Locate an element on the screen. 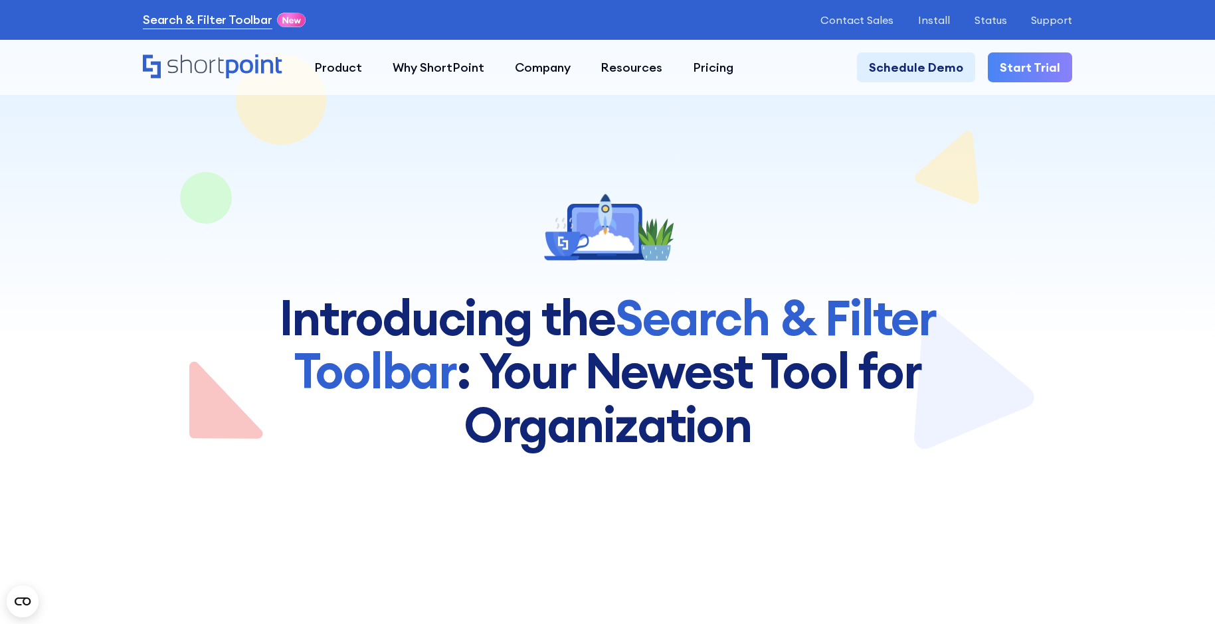  a: Home is located at coordinates (213, 68).